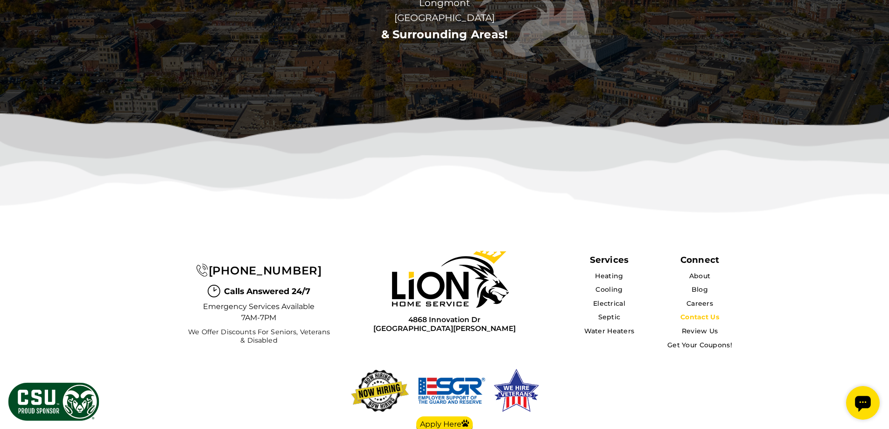 This screenshot has width=889, height=429. What do you see at coordinates (699, 317) in the screenshot?
I see `a: Contact Us` at bounding box center [699, 317].